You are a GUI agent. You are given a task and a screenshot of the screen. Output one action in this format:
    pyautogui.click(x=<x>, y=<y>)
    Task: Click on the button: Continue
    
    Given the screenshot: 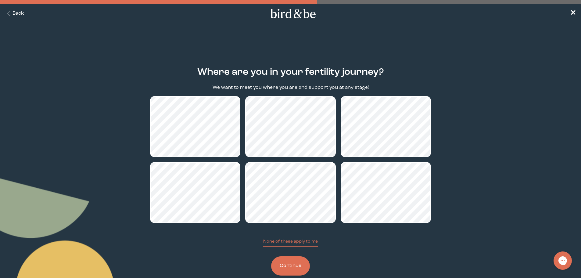 What is the action you would take?
    pyautogui.click(x=290, y=266)
    